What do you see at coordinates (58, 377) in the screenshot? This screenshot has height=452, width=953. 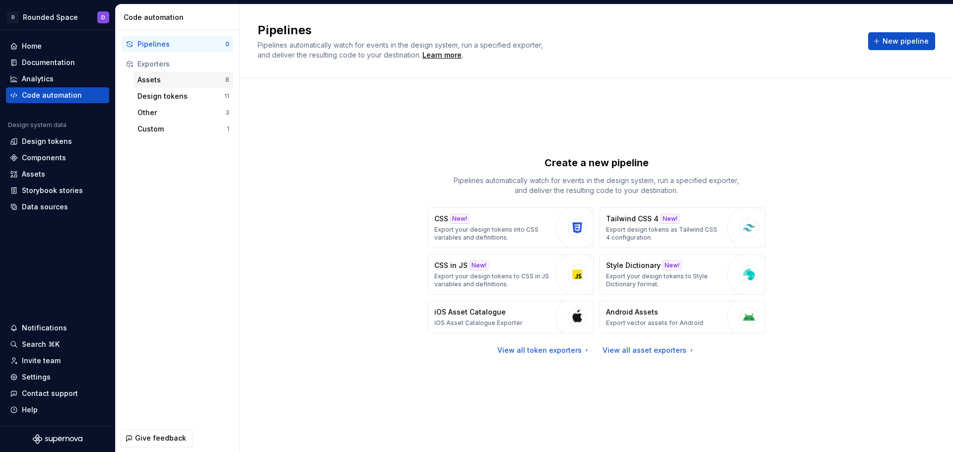 I see `a: Settings` at bounding box center [58, 377].